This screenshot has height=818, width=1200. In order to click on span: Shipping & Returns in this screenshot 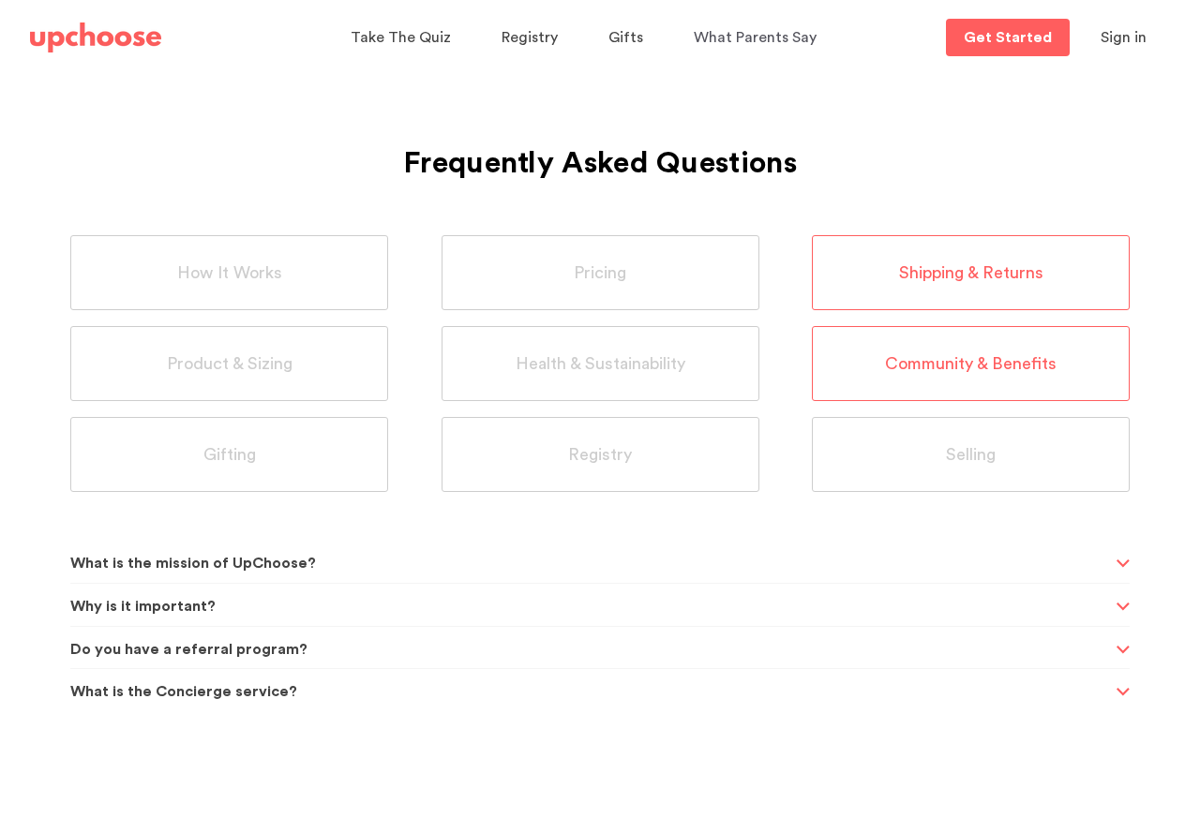, I will do `click(971, 273)`.